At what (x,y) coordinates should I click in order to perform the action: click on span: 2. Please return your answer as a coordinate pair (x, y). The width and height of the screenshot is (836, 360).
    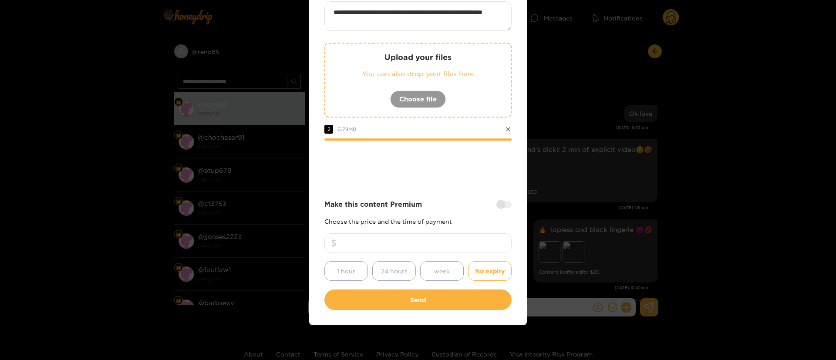
    Looking at the image, I should click on (329, 129).